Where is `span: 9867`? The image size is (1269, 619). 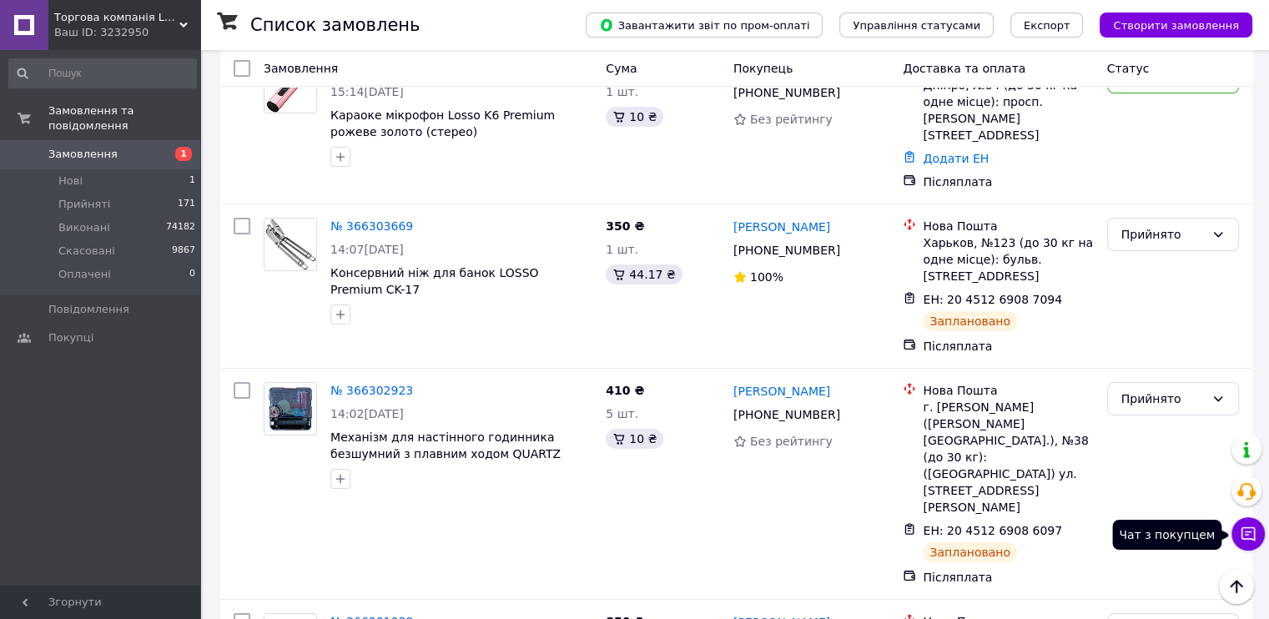
span: 9867 is located at coordinates (184, 251).